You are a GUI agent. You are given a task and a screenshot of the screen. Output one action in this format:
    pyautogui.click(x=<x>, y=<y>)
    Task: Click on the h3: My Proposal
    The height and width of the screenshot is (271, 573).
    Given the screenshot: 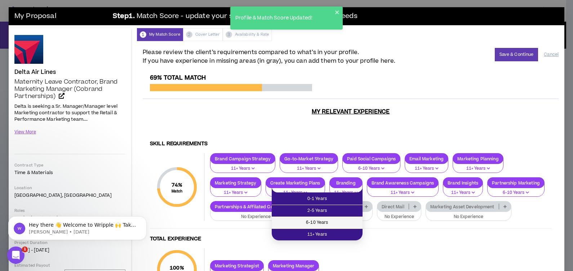 What is the action you would take?
    pyautogui.click(x=61, y=16)
    